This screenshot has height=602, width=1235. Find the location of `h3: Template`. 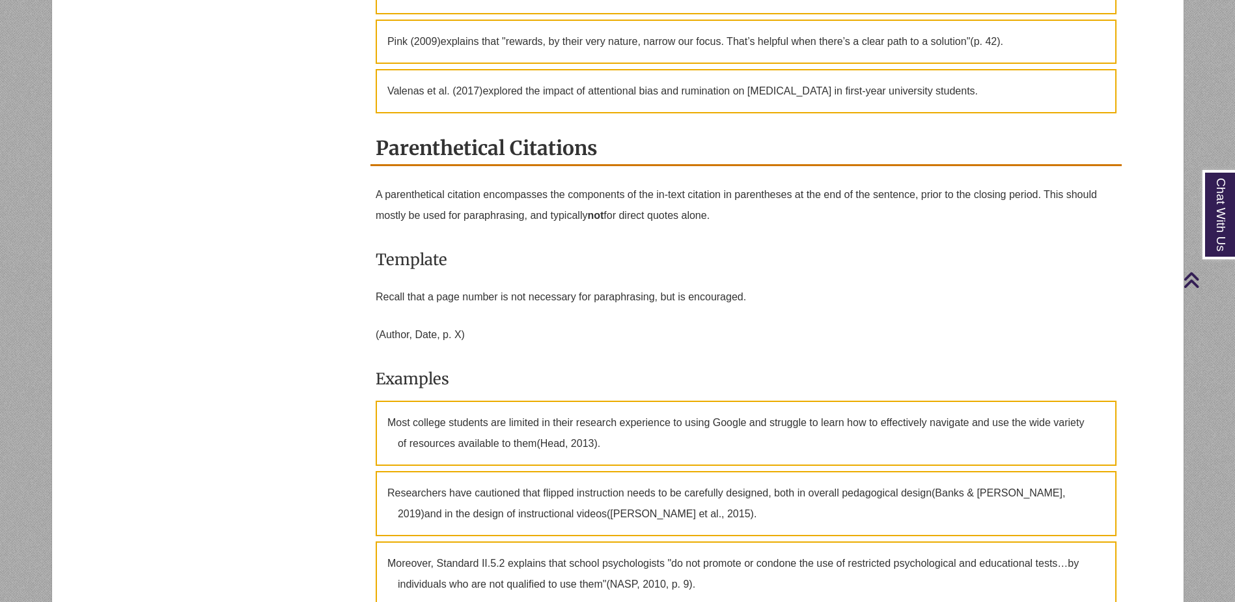

h3: Template is located at coordinates (746, 259).